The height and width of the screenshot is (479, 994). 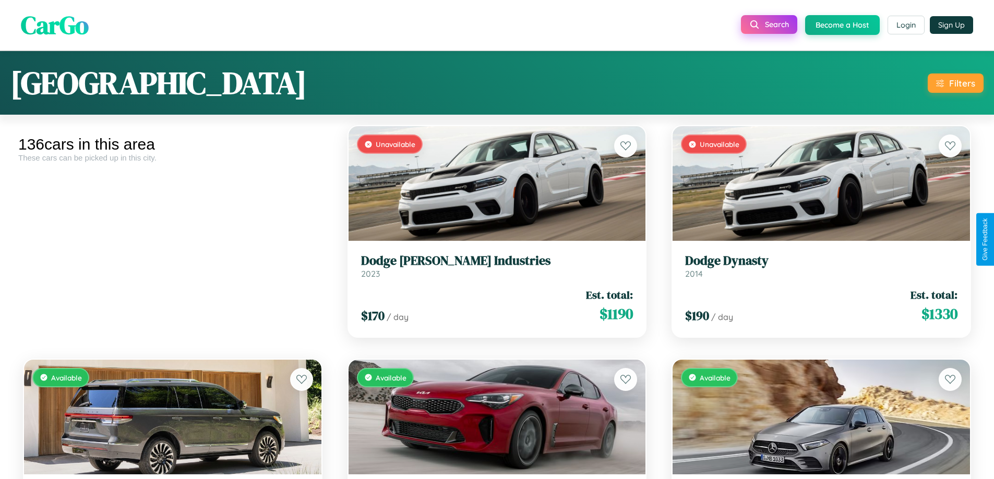 I want to click on span: $ 1330, so click(x=939, y=314).